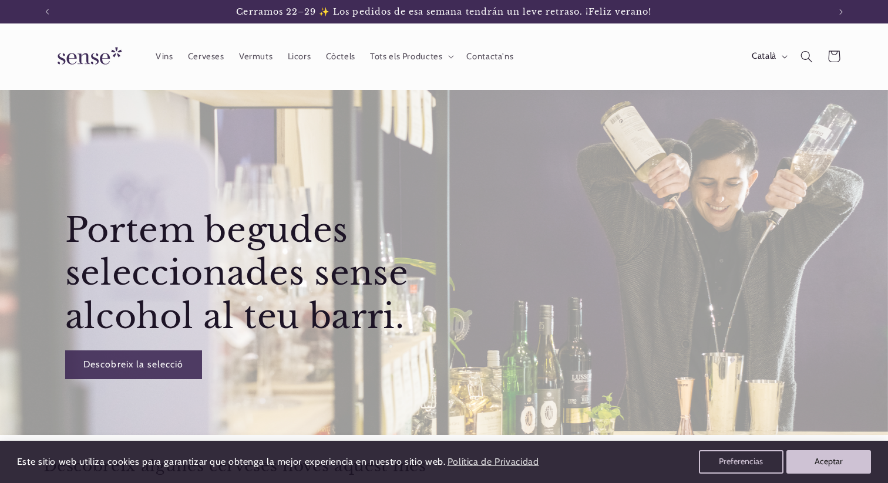  I want to click on span: Vins, so click(164, 56).